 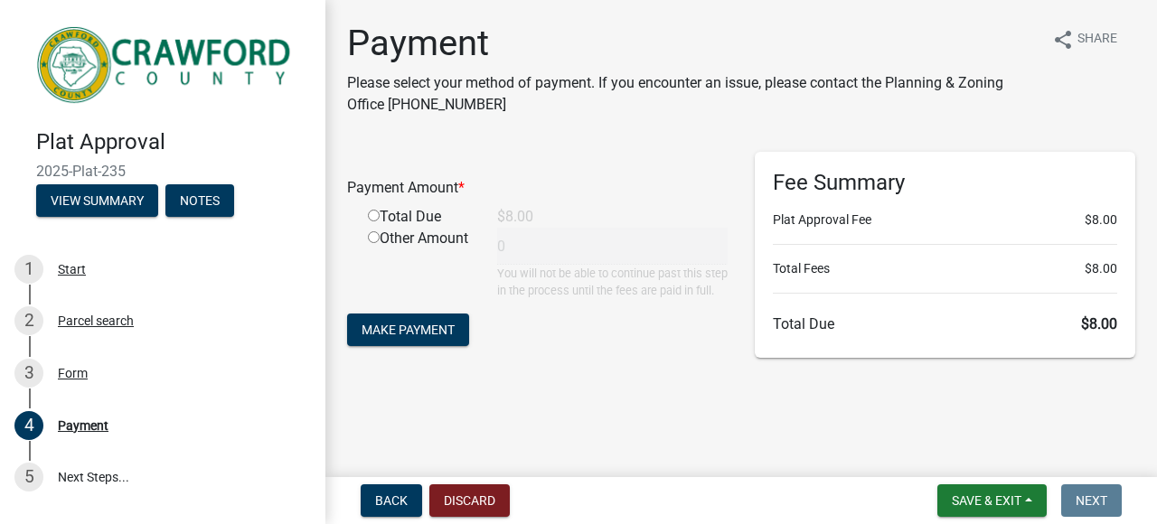 I want to click on button: Save & Exit, so click(x=991, y=501).